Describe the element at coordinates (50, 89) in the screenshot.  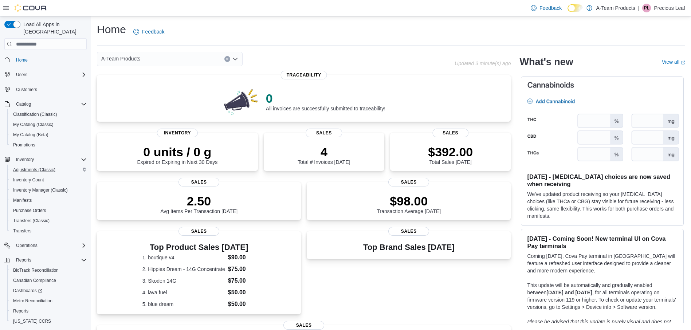
I see `span: Customers` at that location.